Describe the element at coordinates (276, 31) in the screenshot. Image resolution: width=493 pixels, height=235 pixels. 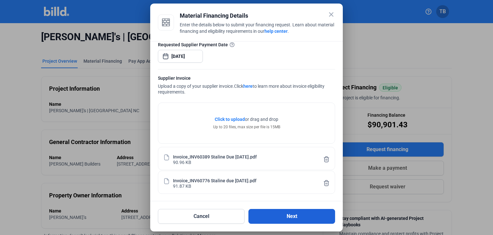
I see `a: help center` at that location.